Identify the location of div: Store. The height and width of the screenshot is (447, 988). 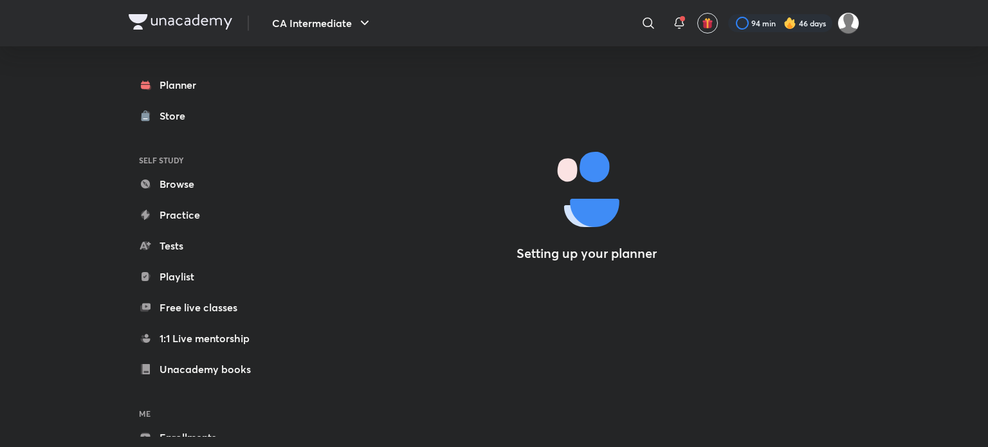
(176, 116).